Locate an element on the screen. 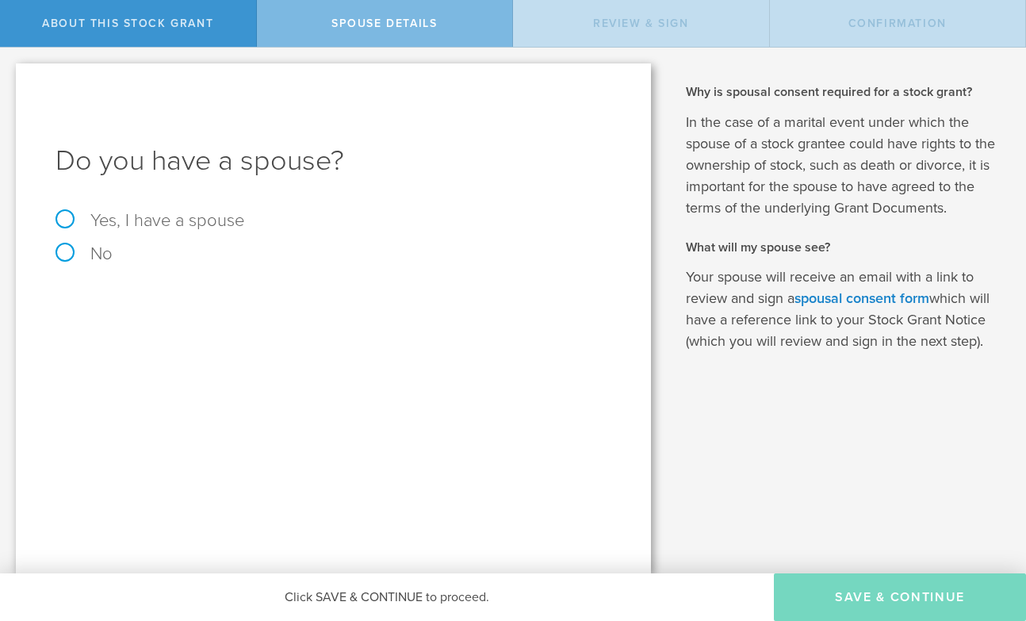 The height and width of the screenshot is (621, 1026). h2: What will my spouse see? is located at coordinates (843, 247).